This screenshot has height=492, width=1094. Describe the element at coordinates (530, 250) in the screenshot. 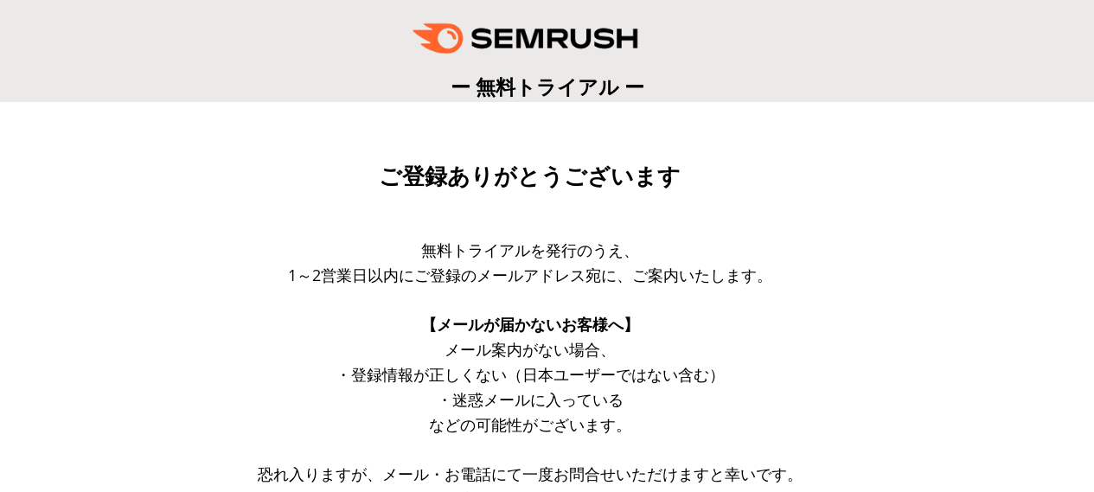

I see `span: 無料トライアルを発行のうえ、` at that location.